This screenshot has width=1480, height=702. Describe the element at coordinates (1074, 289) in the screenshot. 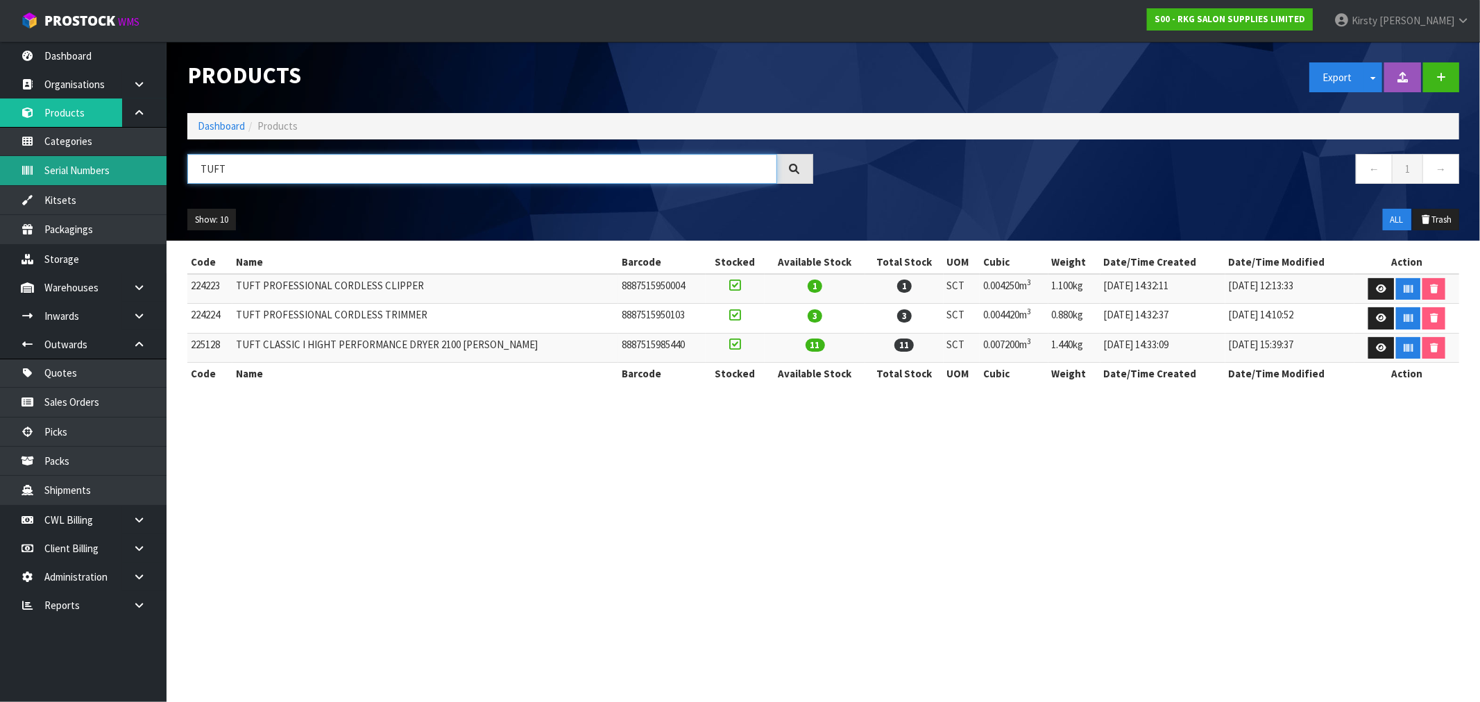

I see `td: 1.100kg` at that location.